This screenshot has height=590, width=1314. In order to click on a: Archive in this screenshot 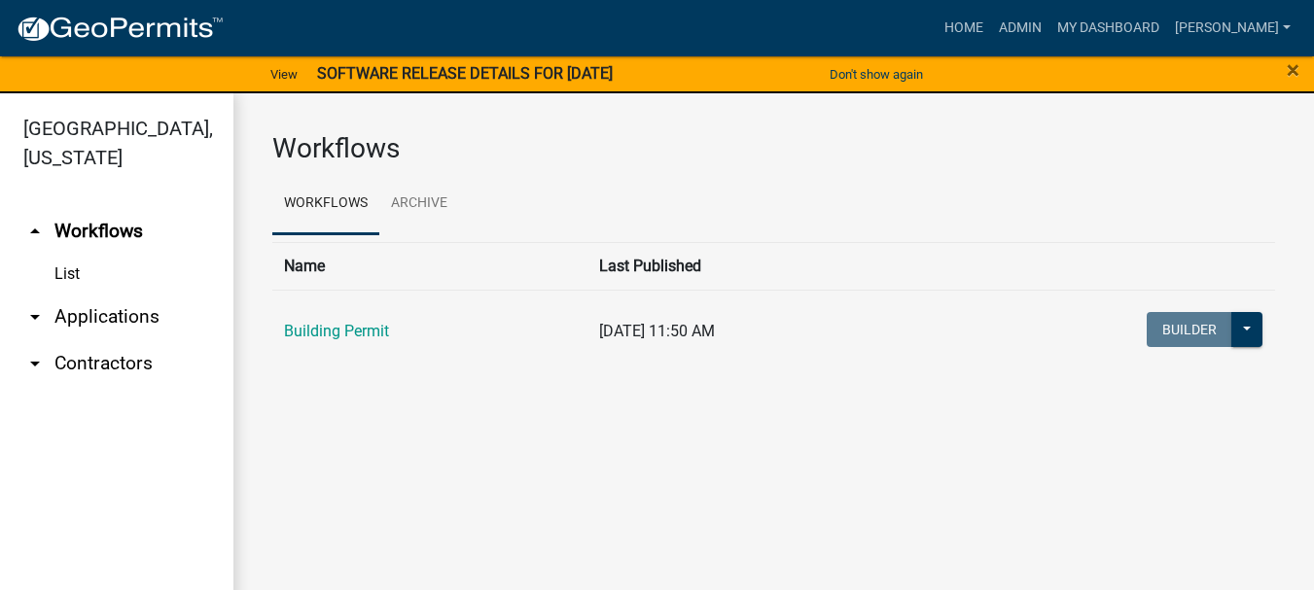, I will do `click(419, 204)`.